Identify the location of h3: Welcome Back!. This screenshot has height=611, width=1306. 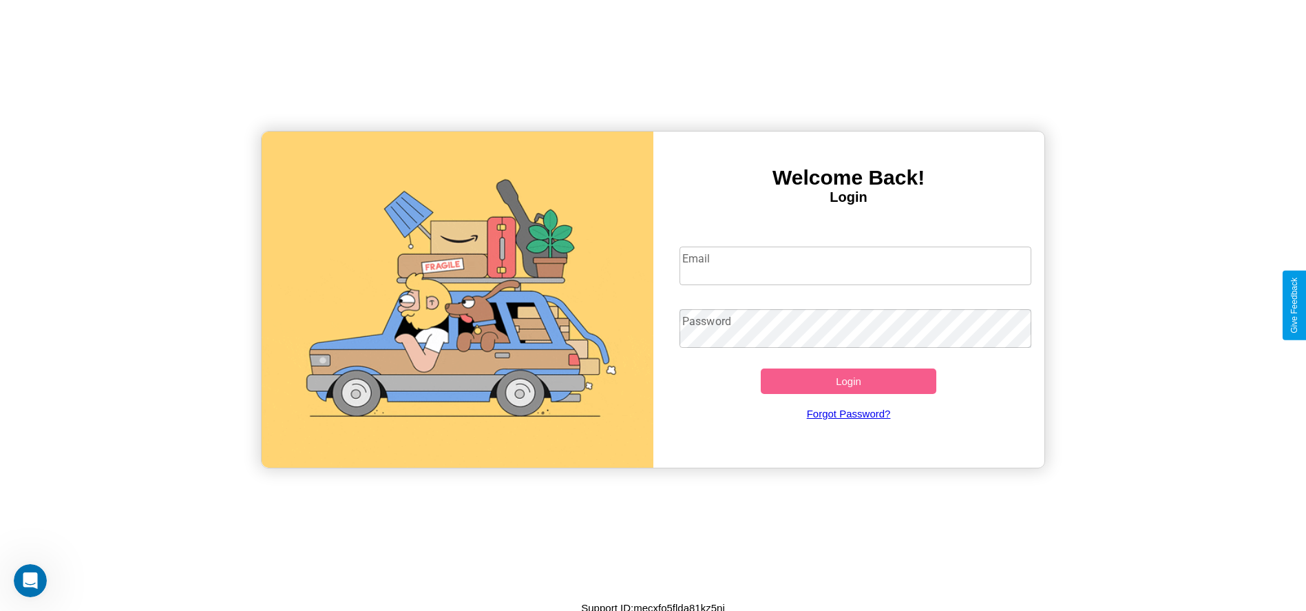
(849, 178).